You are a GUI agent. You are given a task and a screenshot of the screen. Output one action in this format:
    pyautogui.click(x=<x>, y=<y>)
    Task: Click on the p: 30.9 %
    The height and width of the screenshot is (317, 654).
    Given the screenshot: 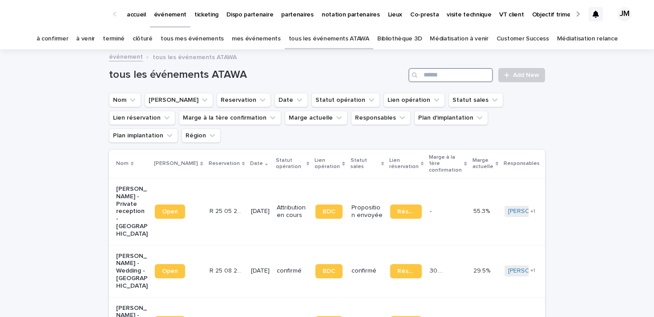 What is the action you would take?
    pyautogui.click(x=439, y=270)
    